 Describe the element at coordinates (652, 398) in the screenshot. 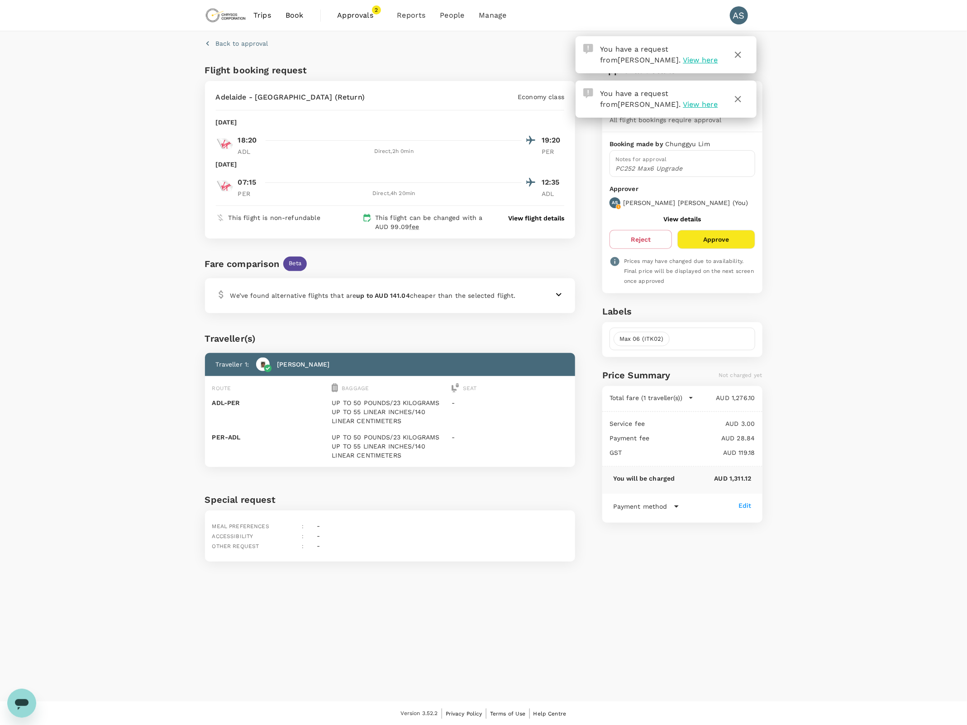

I see `button: Total fare (1 traveller(s))` at that location.